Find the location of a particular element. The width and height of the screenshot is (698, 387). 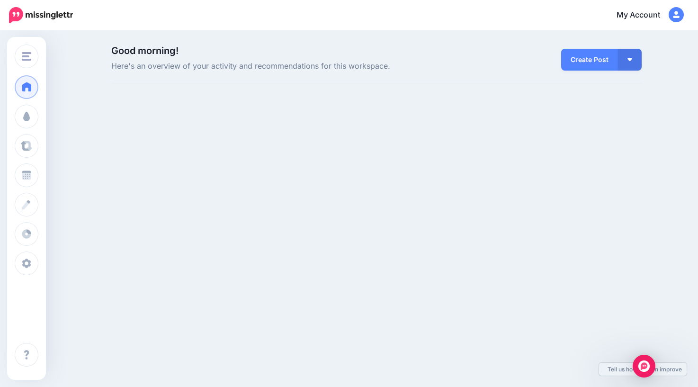

img: arrow-down-white.png is located at coordinates (630, 60).